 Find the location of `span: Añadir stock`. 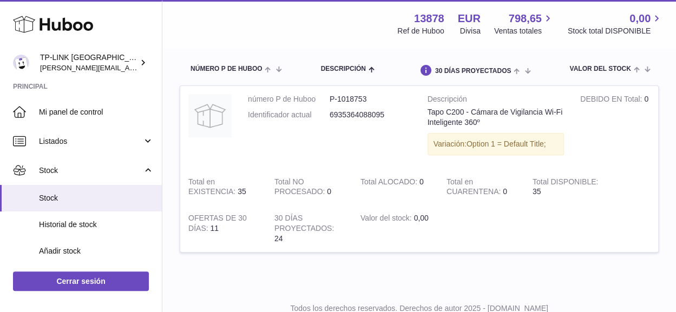

span: Añadir stock is located at coordinates (96, 251).